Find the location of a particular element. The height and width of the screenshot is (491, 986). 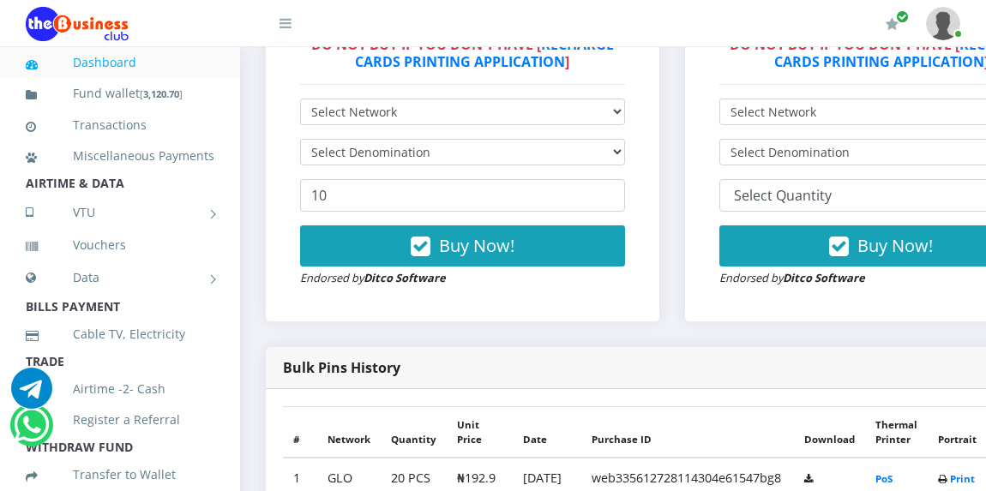

button: Buy Now! is located at coordinates (462, 246).